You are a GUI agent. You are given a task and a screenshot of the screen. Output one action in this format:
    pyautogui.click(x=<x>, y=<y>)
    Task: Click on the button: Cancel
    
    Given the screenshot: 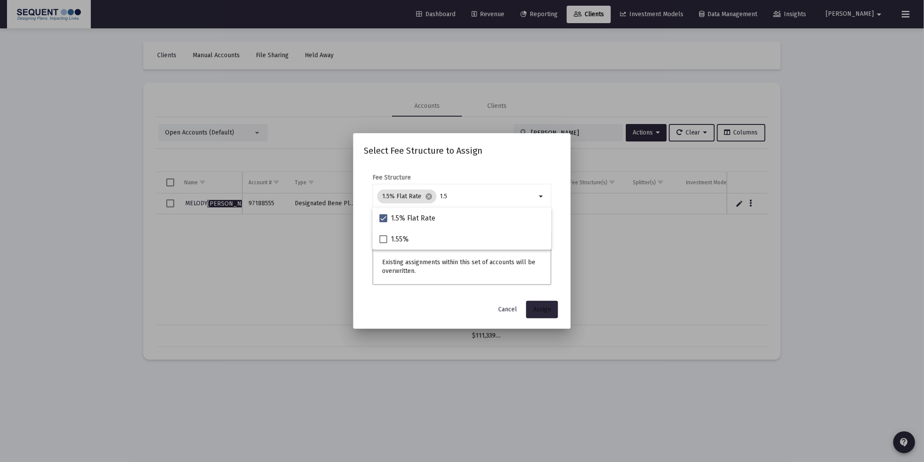 What is the action you would take?
    pyautogui.click(x=507, y=310)
    